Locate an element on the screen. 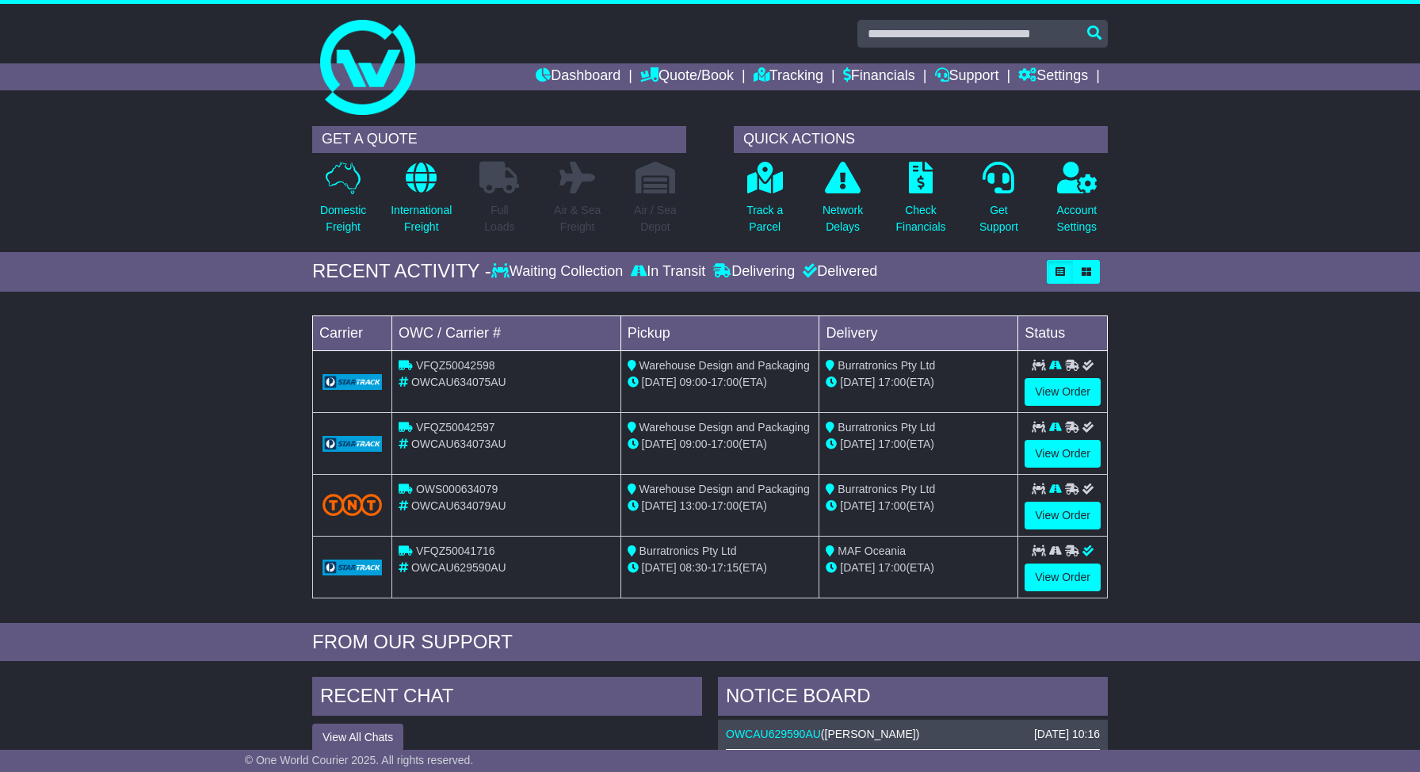 This screenshot has height=772, width=1420. span: 08:30 is located at coordinates (694, 568).